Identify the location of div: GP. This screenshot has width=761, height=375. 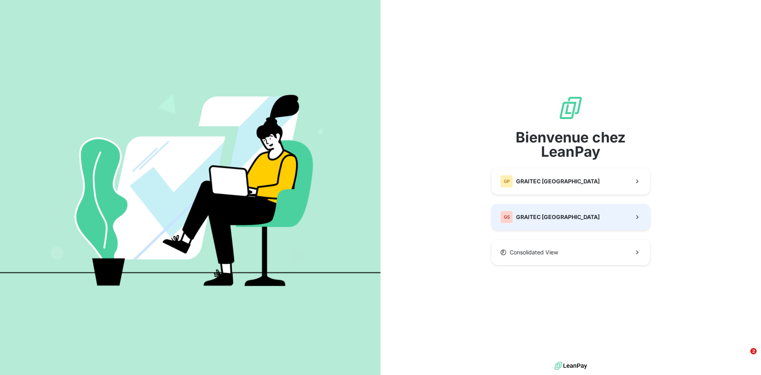
(507, 181).